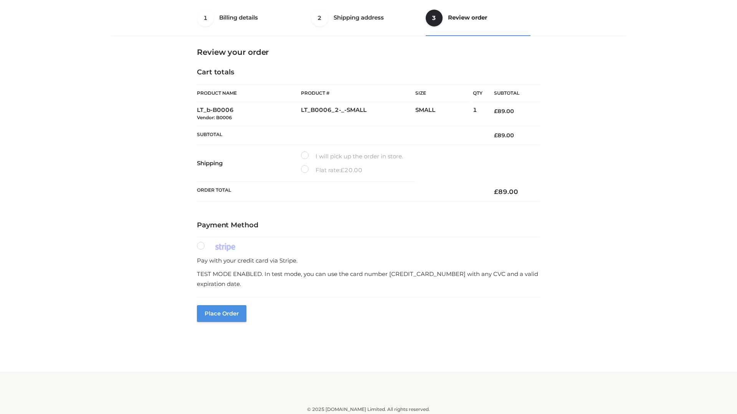 This screenshot has width=737, height=414. What do you see at coordinates (444, 114) in the screenshot?
I see `td: SMALL` at bounding box center [444, 114].